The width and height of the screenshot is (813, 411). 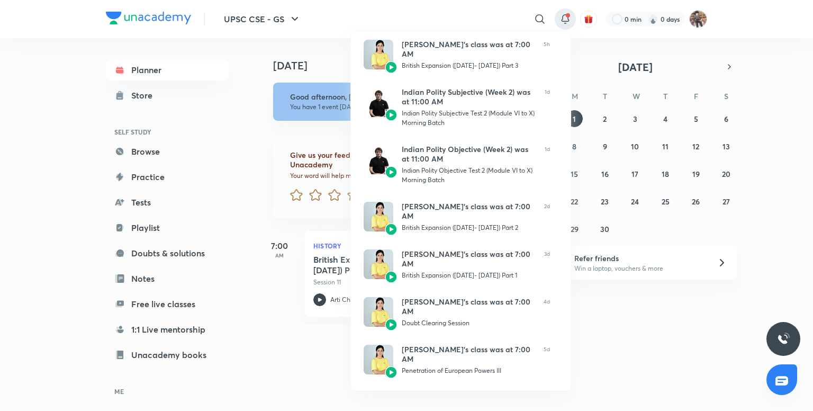 I want to click on span: 3d, so click(x=547, y=265).